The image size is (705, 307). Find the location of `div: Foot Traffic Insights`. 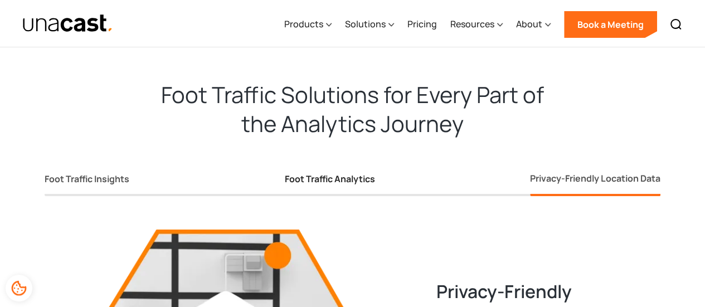

div: Foot Traffic Insights is located at coordinates (87, 179).